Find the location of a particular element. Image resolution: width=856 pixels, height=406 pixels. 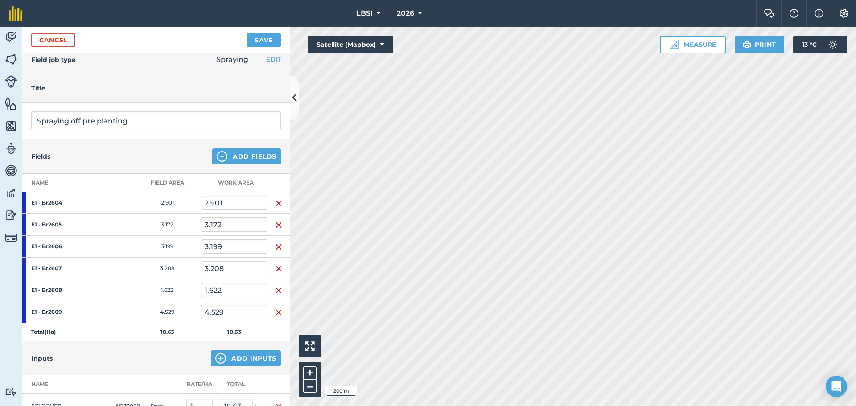

strong: E1 - Br2606 is located at coordinates (66, 247).